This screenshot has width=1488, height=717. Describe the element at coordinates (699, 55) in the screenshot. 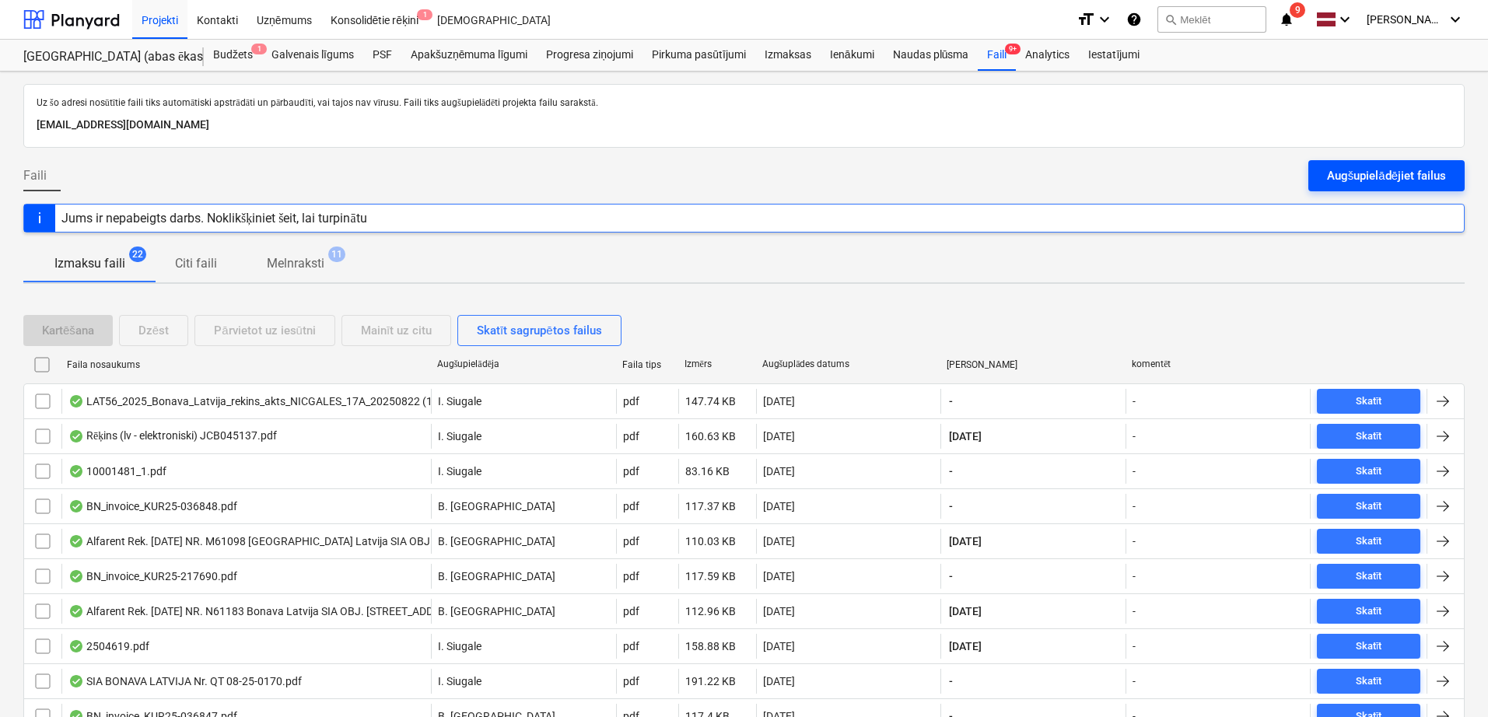

I see `div: Pirkuma pasūtījumi` at that location.